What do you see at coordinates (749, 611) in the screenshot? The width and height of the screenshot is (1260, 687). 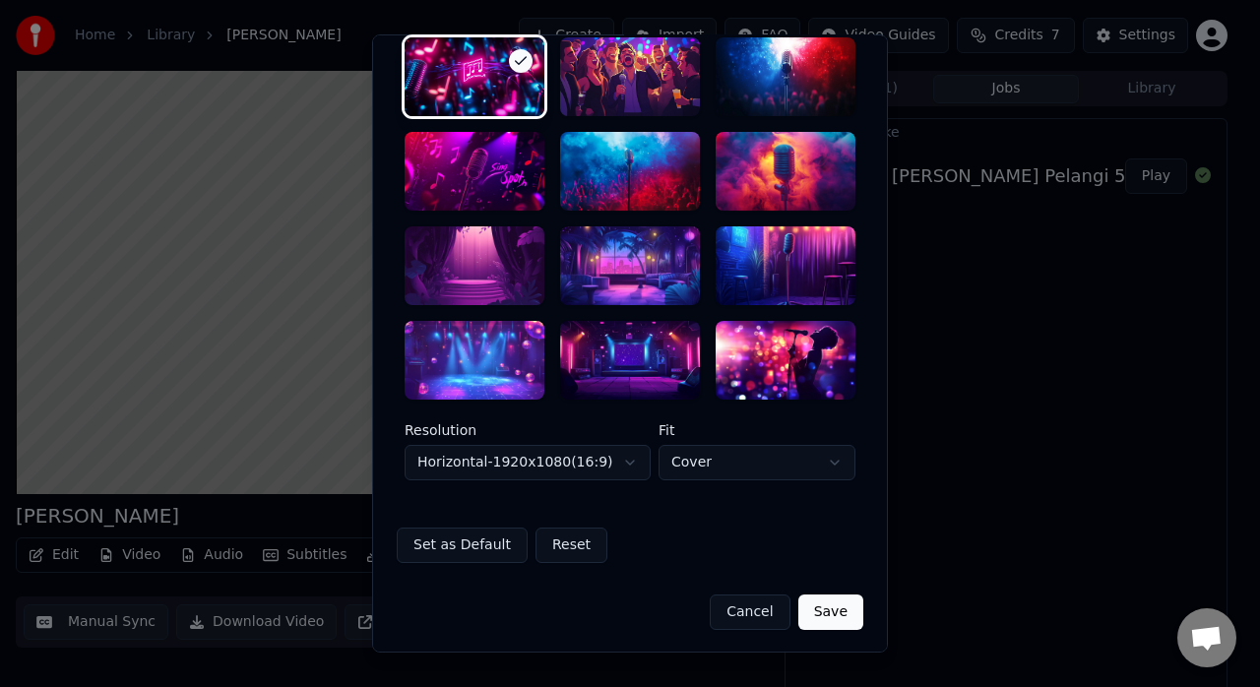 I see `button: Cancel` at bounding box center [749, 611].